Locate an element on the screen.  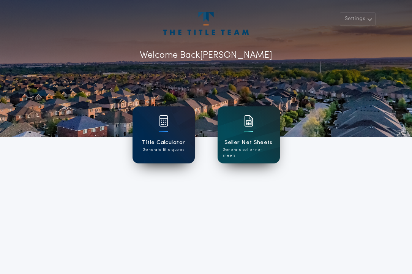
h1: Title Calculator is located at coordinates (163, 142).